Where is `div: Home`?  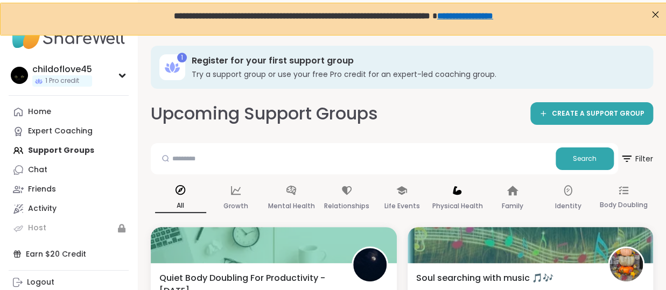
div: Home is located at coordinates (39, 112).